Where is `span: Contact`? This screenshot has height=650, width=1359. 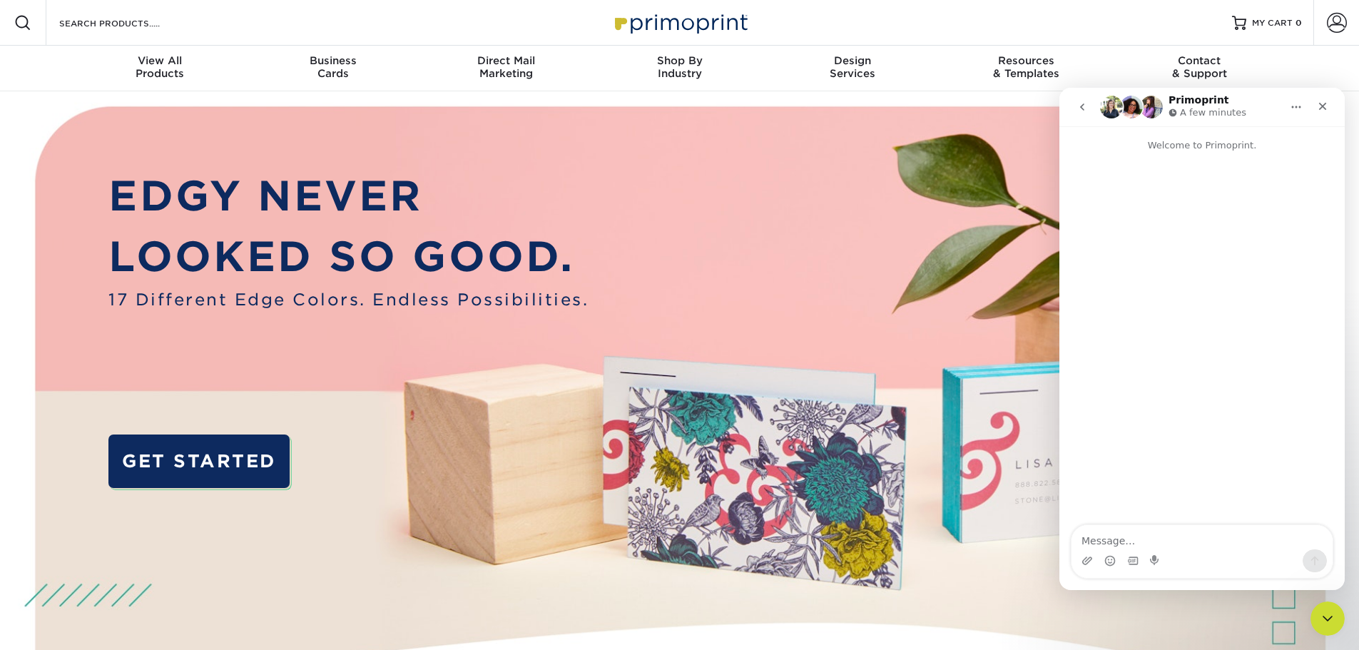 span: Contact is located at coordinates (1199, 61).